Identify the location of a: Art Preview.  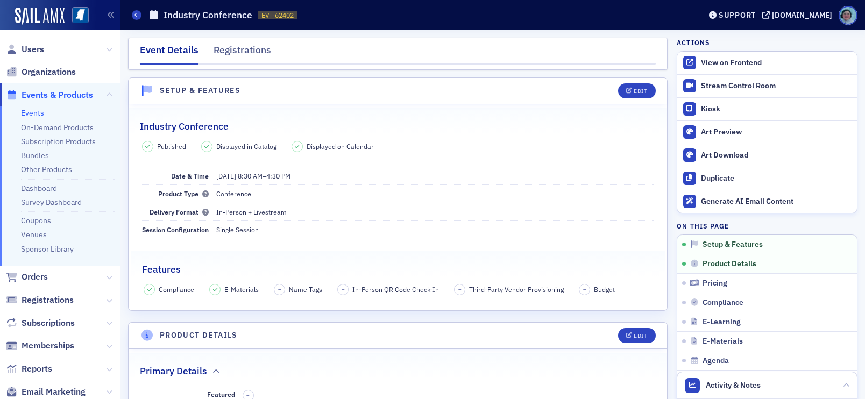
(767, 132).